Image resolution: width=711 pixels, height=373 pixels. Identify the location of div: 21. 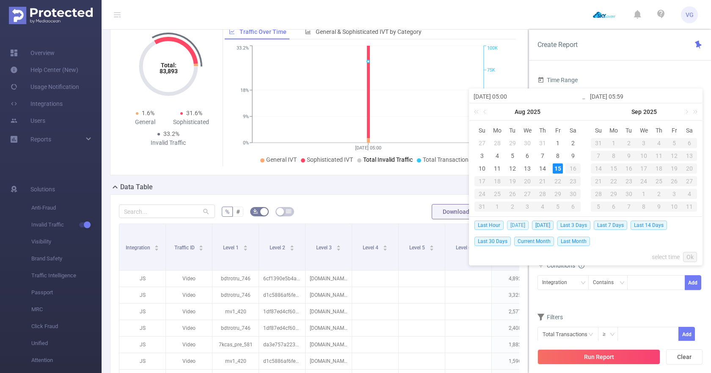
(598, 181).